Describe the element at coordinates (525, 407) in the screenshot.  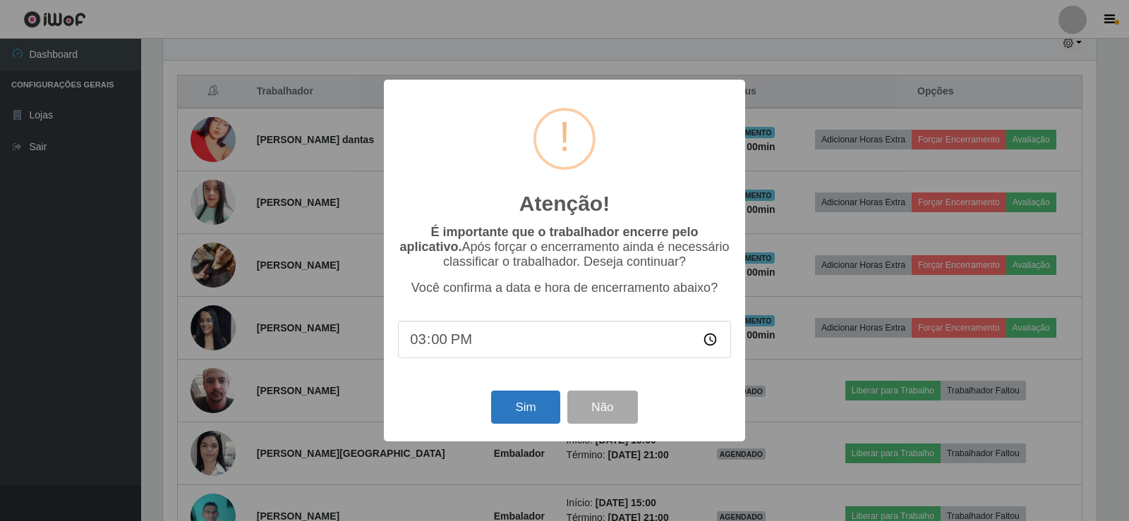
I see `button: Sim` at that location.